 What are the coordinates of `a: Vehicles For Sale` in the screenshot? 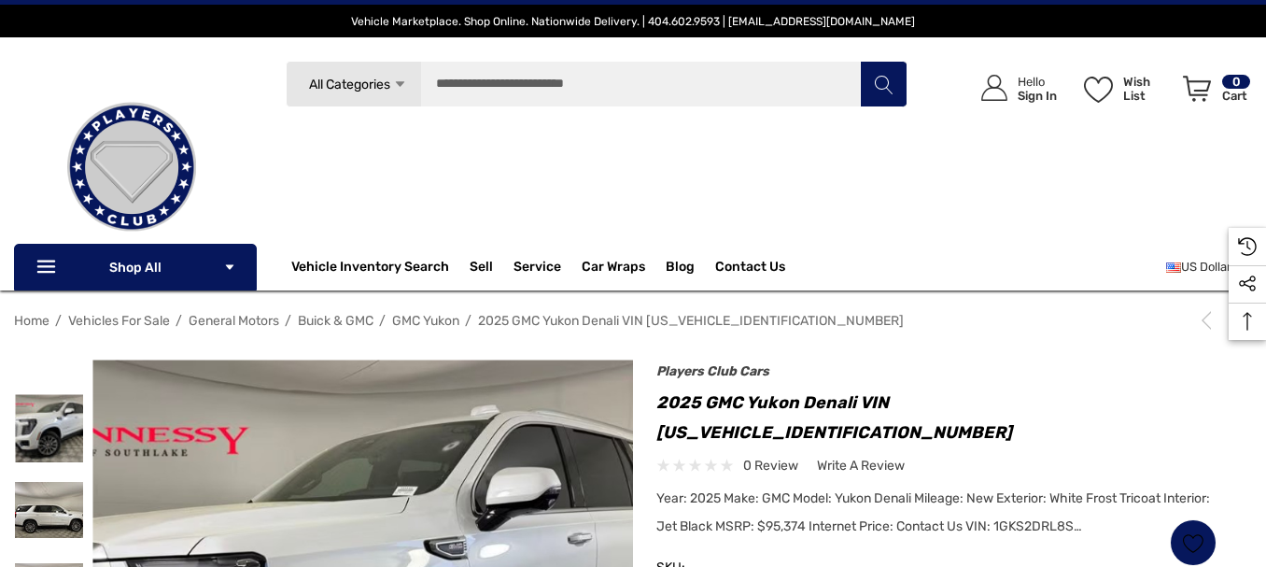 It's located at (119, 320).